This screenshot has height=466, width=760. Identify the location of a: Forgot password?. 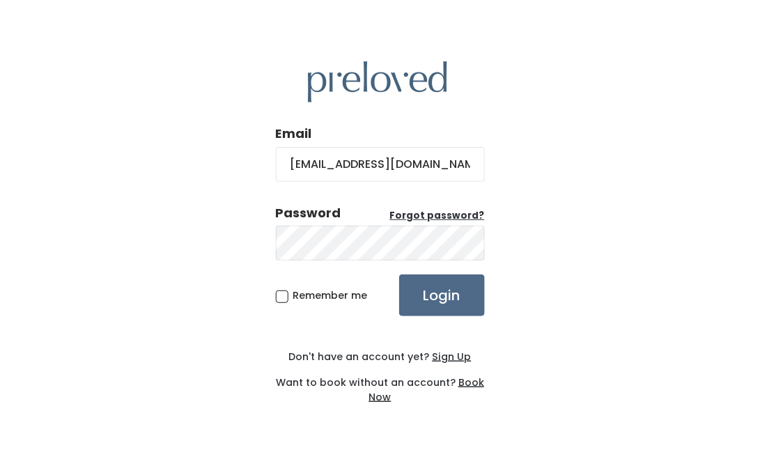
(438, 216).